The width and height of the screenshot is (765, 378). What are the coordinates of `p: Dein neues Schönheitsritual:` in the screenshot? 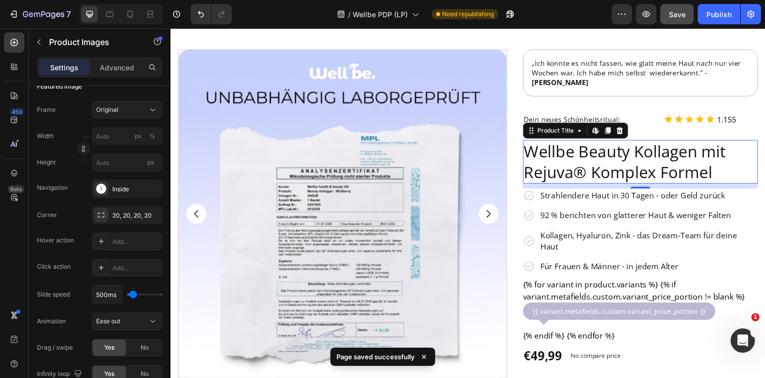 It's located at (418, 93).